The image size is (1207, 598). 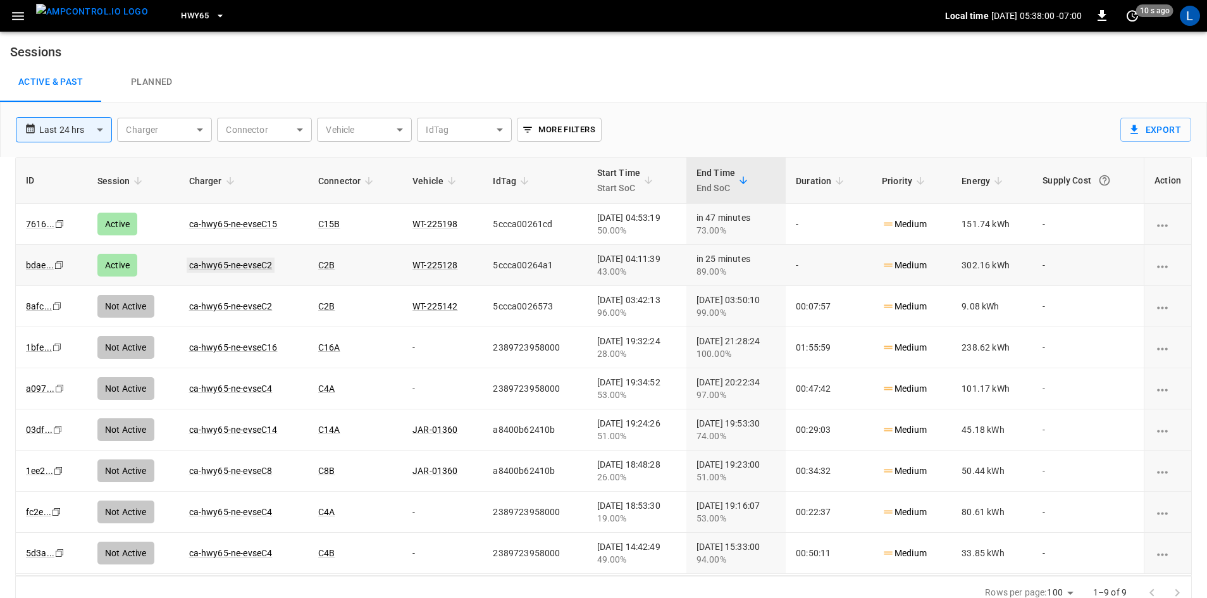 What do you see at coordinates (233, 430) in the screenshot?
I see `a: ca-hwy65-ne-evseC14` at bounding box center [233, 430].